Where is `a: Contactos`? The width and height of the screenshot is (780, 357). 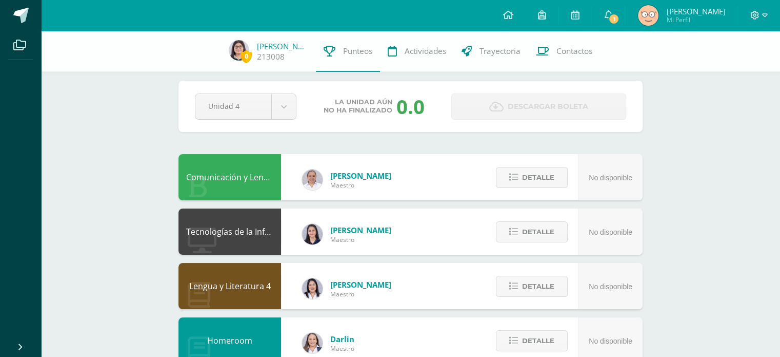
a: Contactos is located at coordinates (564, 51).